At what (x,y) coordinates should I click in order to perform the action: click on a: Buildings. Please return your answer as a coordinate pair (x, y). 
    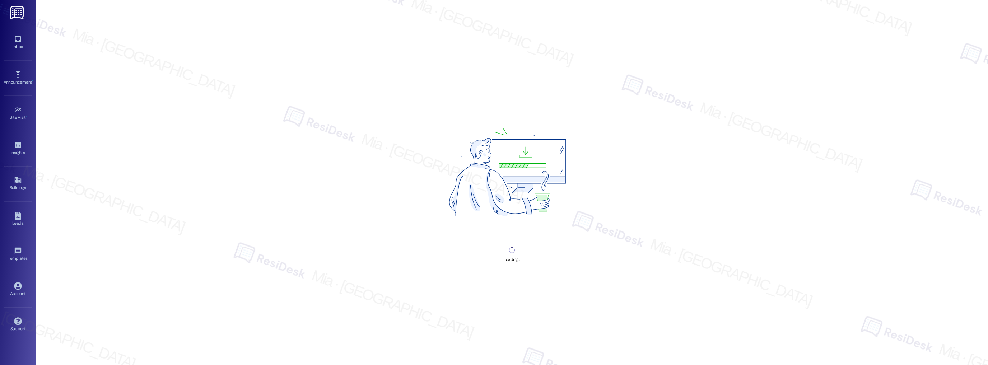
    Looking at the image, I should click on (18, 184).